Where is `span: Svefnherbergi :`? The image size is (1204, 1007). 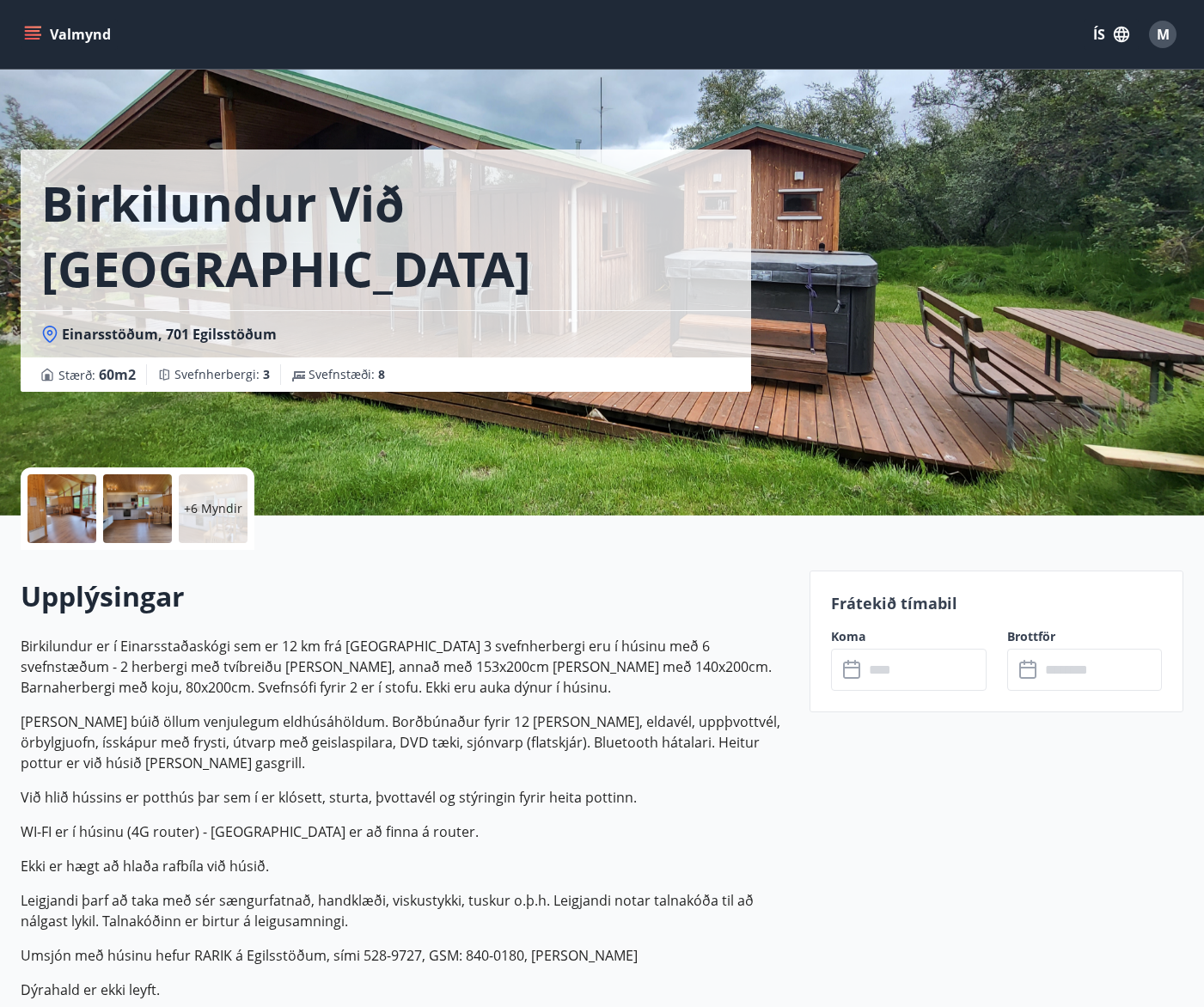
span: Svefnherbergi : is located at coordinates (222, 374).